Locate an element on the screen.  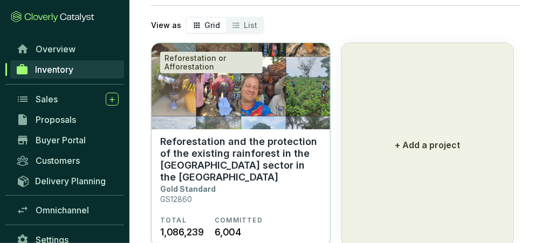
p: Gold Standard is located at coordinates (188, 189).